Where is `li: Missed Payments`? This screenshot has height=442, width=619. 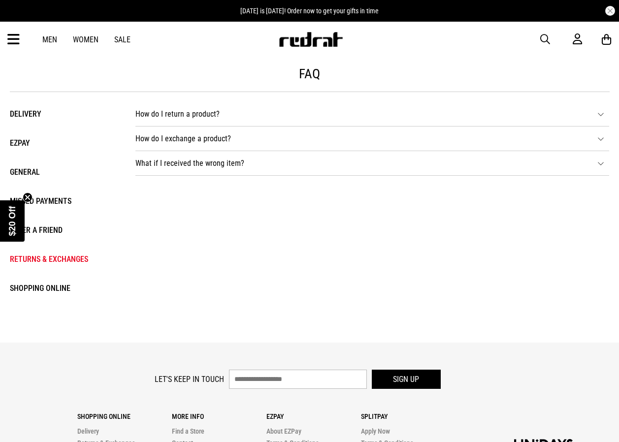 li: Missed Payments is located at coordinates (62, 201).